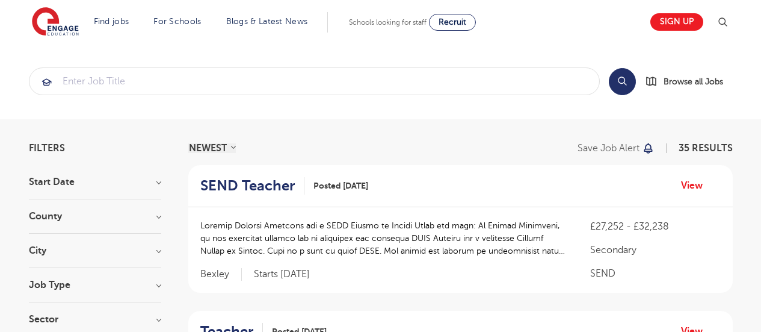 The width and height of the screenshot is (761, 332). I want to click on a: SEND Teacher, so click(252, 185).